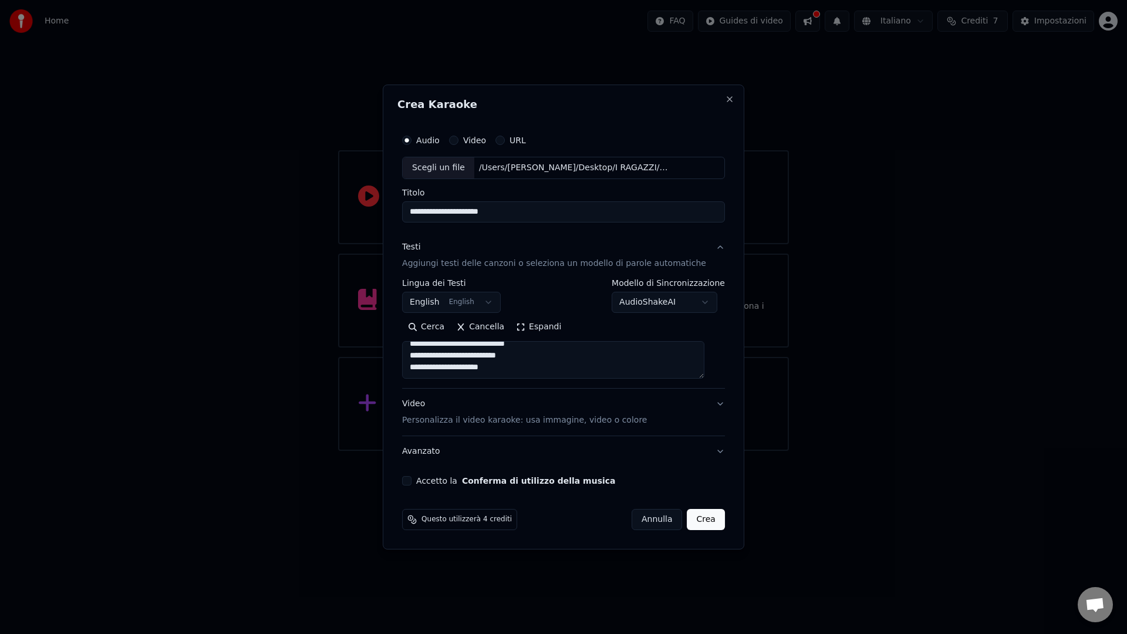  What do you see at coordinates (474, 140) in the screenshot?
I see `label: Video` at bounding box center [474, 140].